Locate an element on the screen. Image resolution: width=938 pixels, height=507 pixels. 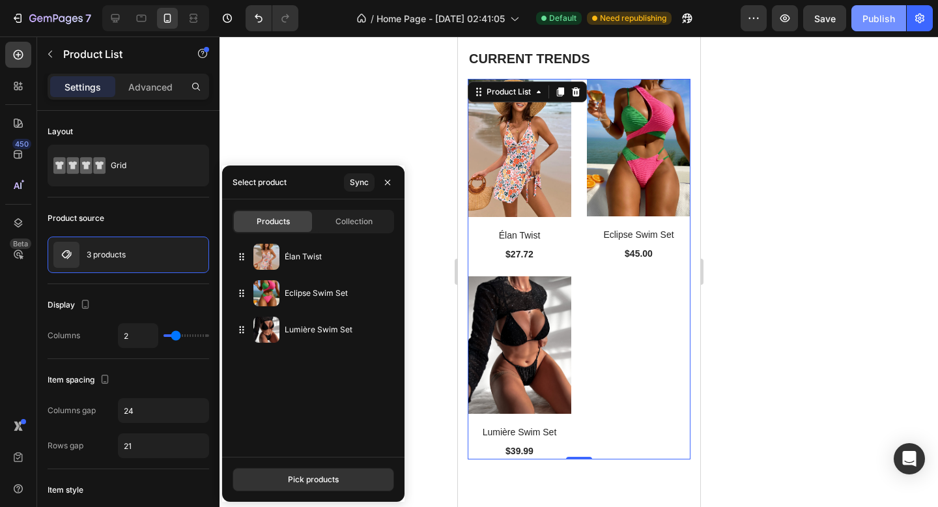
div: Publish is located at coordinates (879, 18).